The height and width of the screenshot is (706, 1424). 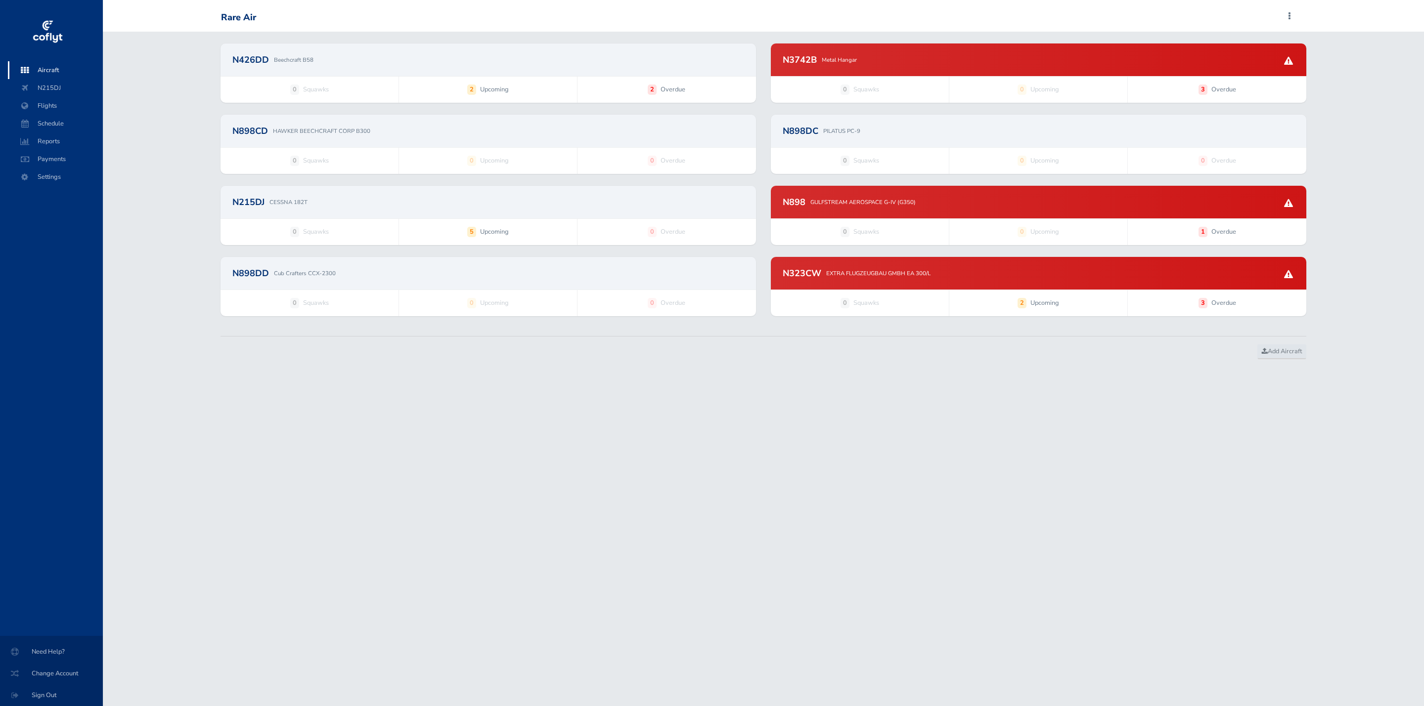 I want to click on p: PILATUS PC-9, so click(x=841, y=131).